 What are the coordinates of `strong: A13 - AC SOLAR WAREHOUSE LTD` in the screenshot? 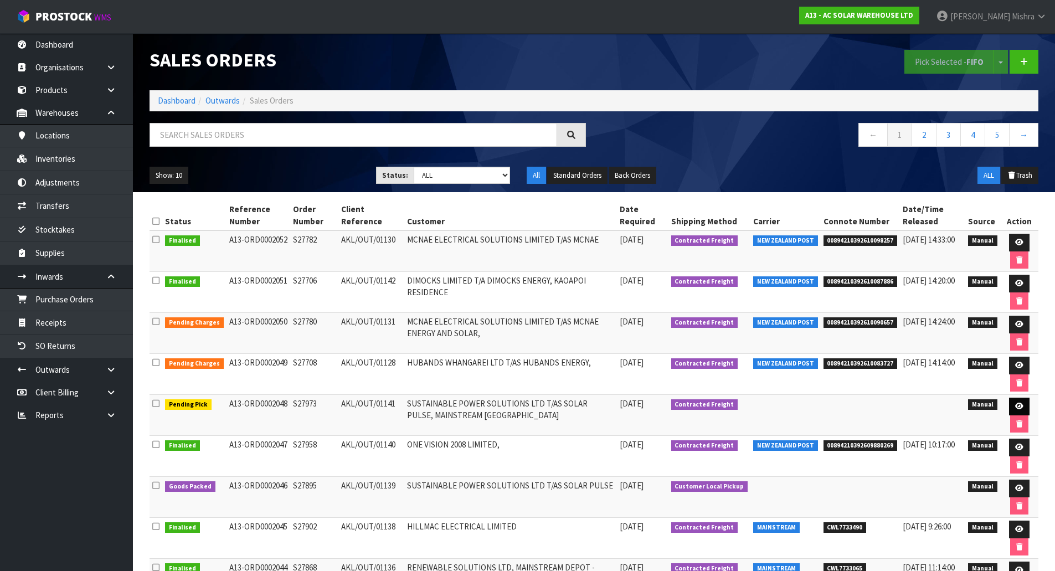 It's located at (859, 15).